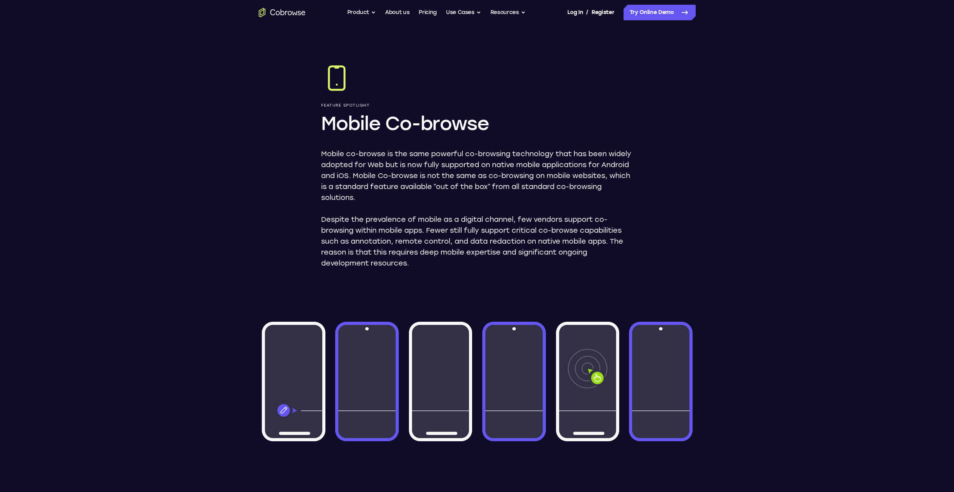 This screenshot has width=954, height=492. What do you see at coordinates (477, 123) in the screenshot?
I see `h1: Mobile Co-browse` at bounding box center [477, 123].